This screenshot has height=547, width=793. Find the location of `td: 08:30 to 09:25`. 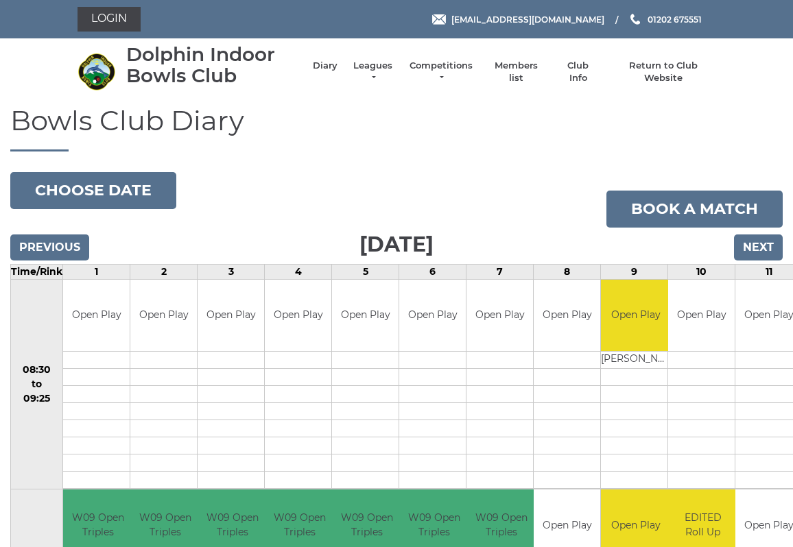

td: 08:30 to 09:25 is located at coordinates (37, 384).